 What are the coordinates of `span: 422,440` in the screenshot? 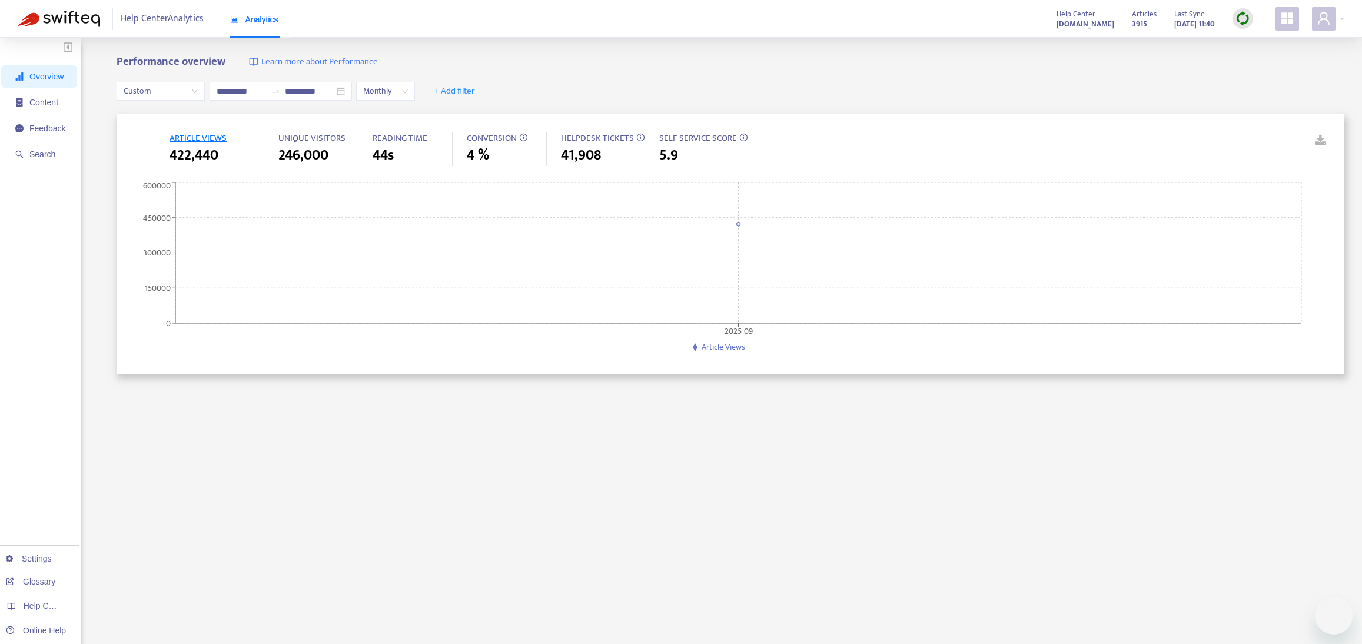 It's located at (194, 155).